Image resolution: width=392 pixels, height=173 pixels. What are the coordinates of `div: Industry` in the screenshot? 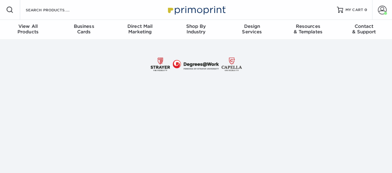 It's located at (196, 29).